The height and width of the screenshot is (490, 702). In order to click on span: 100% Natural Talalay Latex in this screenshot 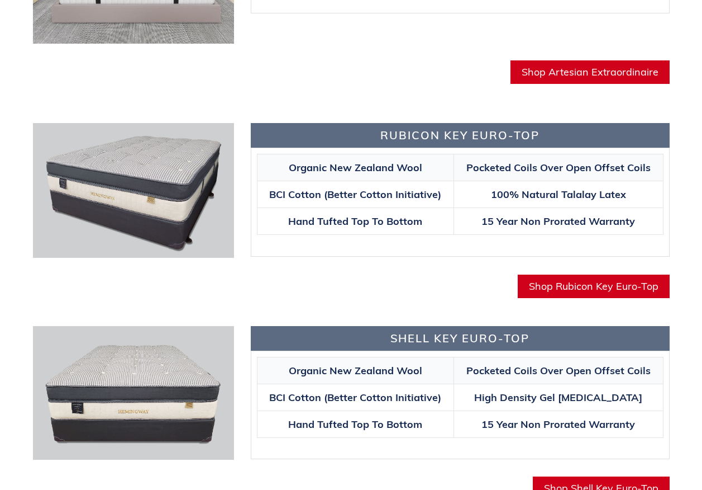, I will do `click(559, 194)`.